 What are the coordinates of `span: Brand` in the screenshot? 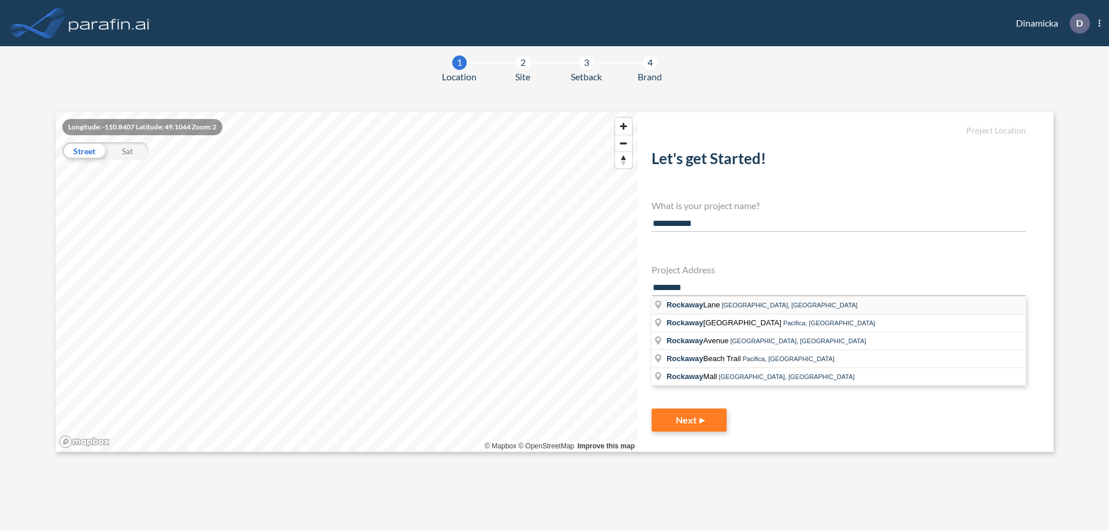 It's located at (650, 77).